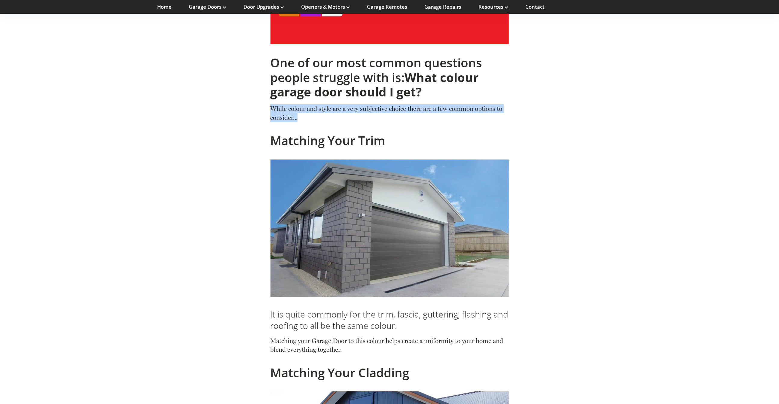 Image resolution: width=779 pixels, height=404 pixels. I want to click on a: Garage Doors, so click(207, 7).